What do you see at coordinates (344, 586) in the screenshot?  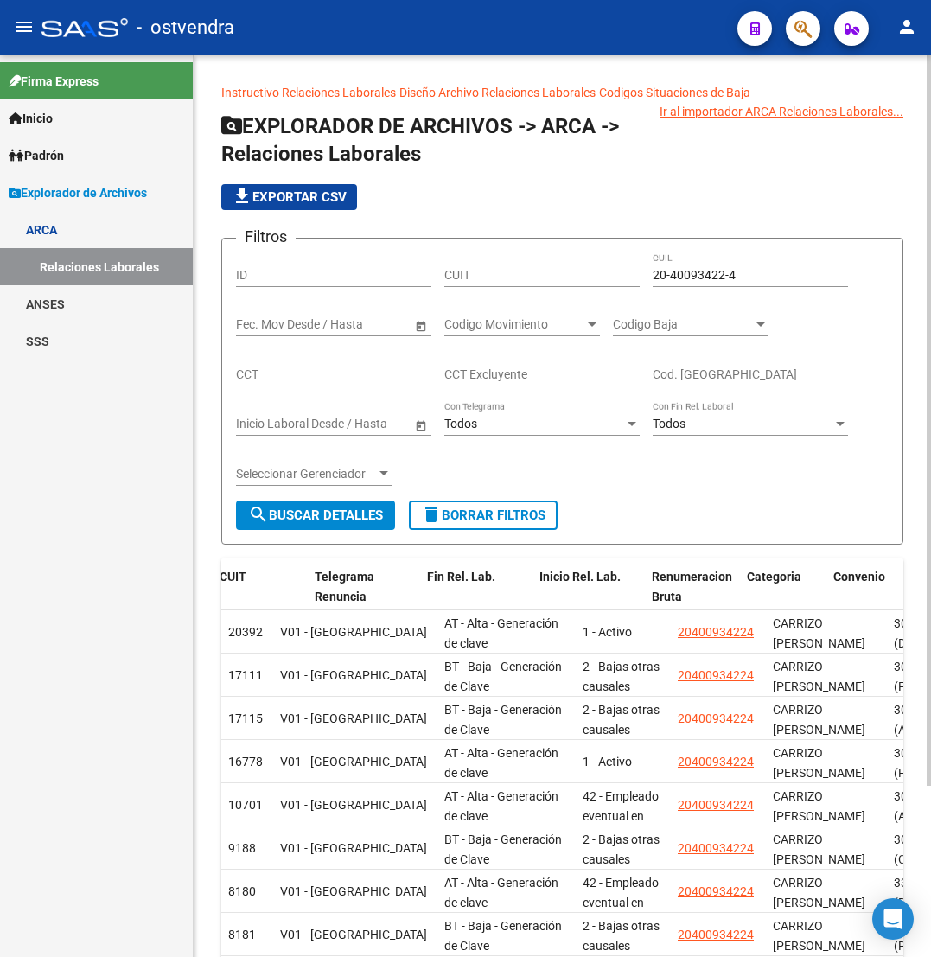 I see `span: Telegrama Renuncia` at bounding box center [344, 586].